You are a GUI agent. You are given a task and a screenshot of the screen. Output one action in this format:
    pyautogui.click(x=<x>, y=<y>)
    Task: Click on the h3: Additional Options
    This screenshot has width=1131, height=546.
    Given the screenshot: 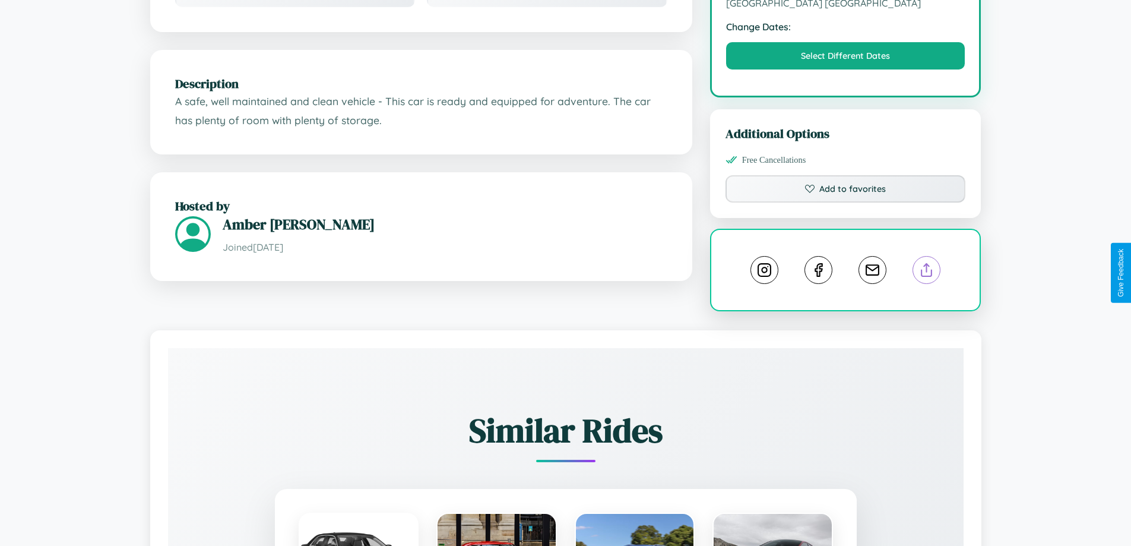 What is the action you would take?
    pyautogui.click(x=846, y=133)
    